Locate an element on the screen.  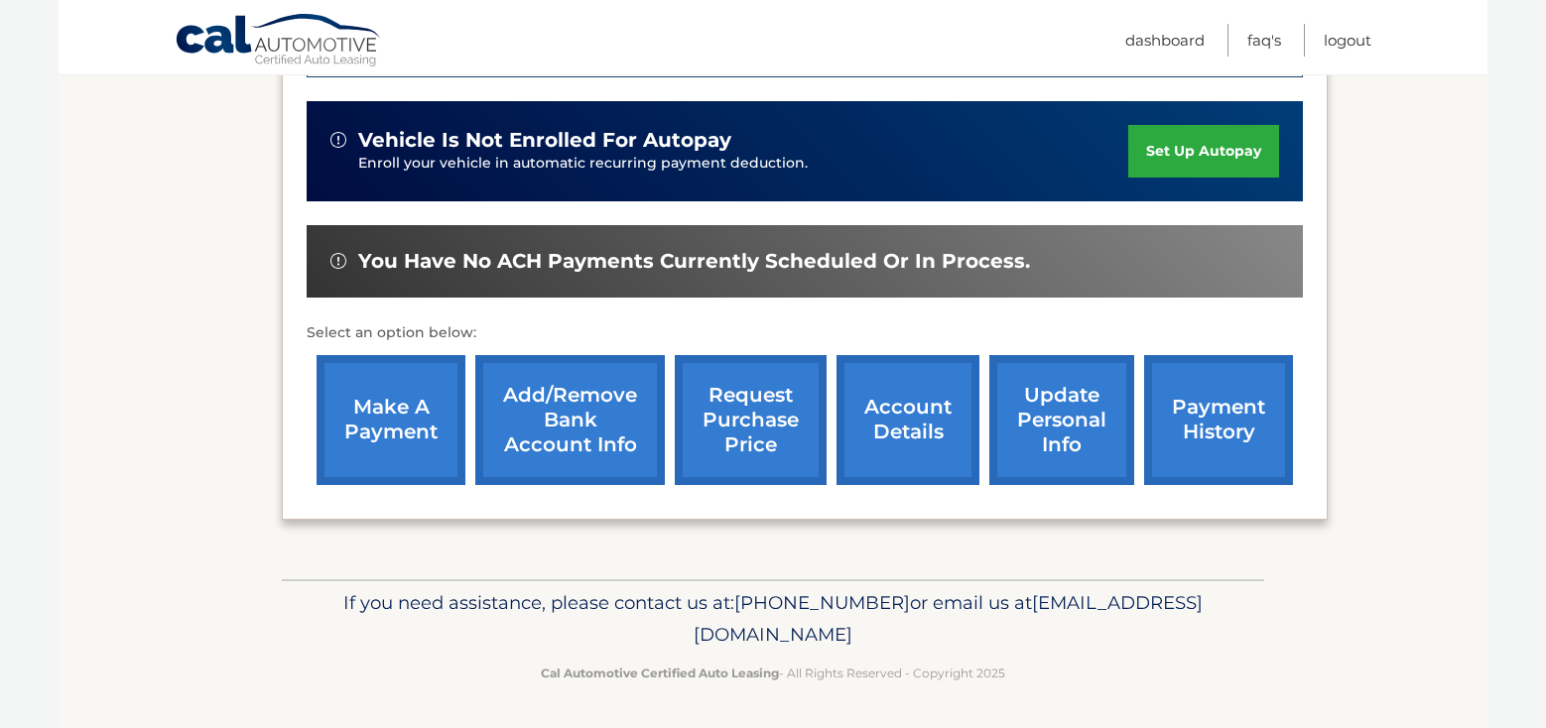
a: set up autopay is located at coordinates (1203, 151).